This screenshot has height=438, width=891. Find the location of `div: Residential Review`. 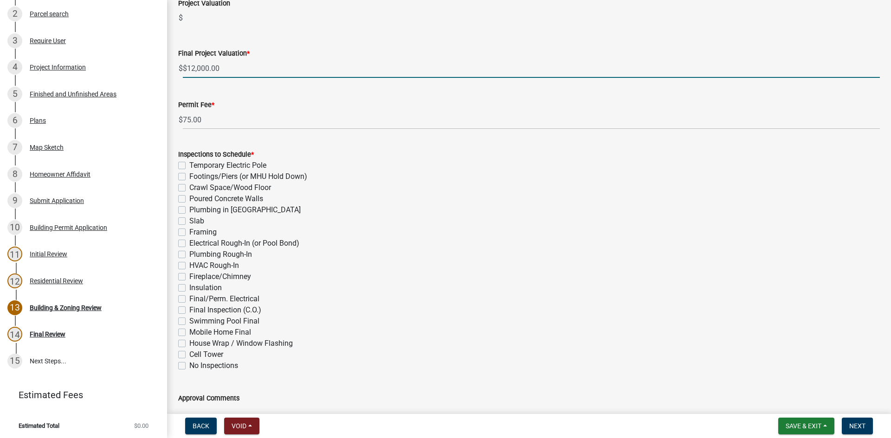

div: Residential Review is located at coordinates (56, 281).